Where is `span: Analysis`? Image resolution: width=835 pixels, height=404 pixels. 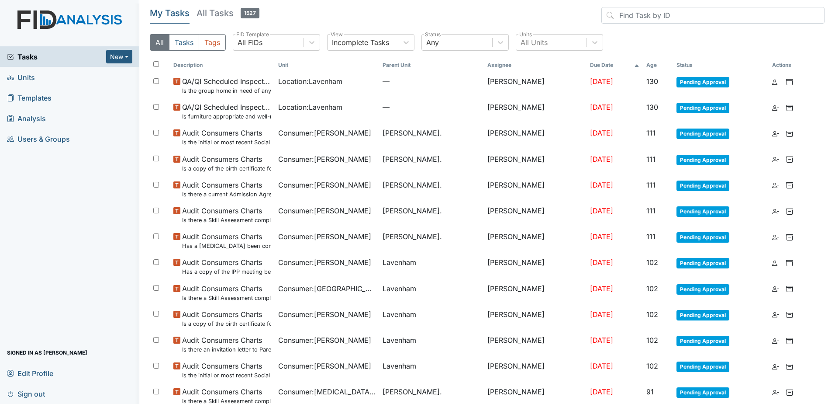 span: Analysis is located at coordinates (26, 118).